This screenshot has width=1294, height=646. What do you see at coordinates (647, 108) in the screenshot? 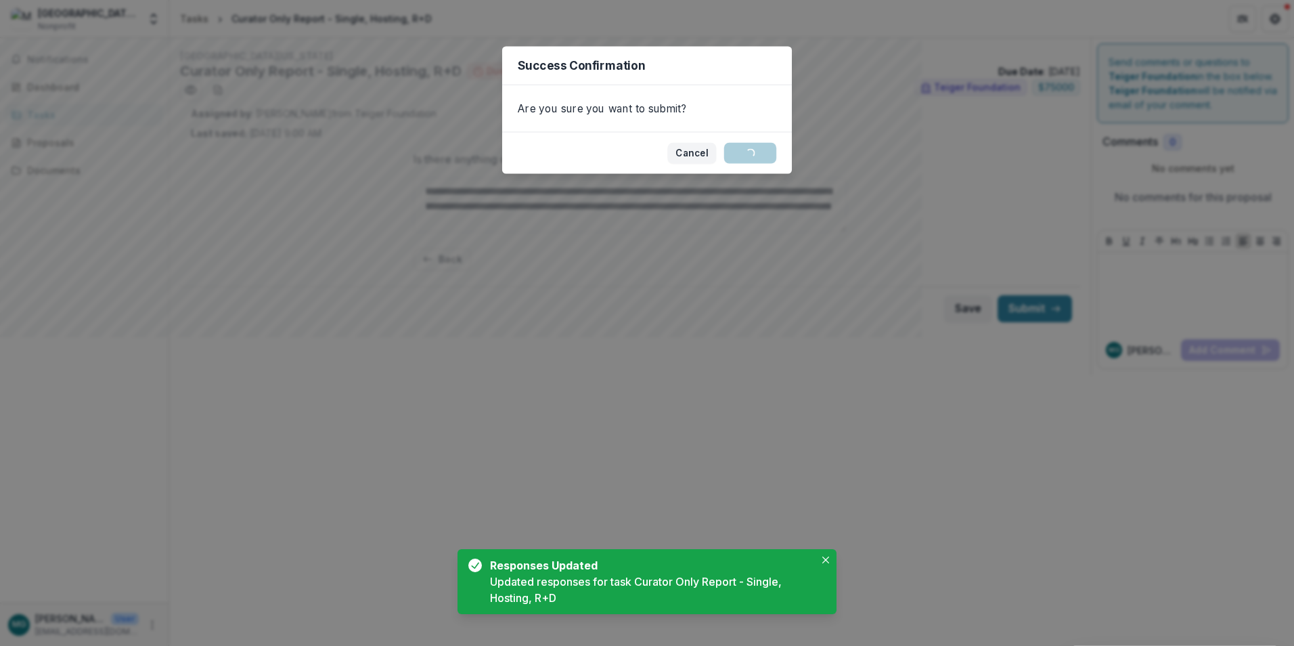
I see `div: Are you sure you want to submit?` at bounding box center [647, 108].